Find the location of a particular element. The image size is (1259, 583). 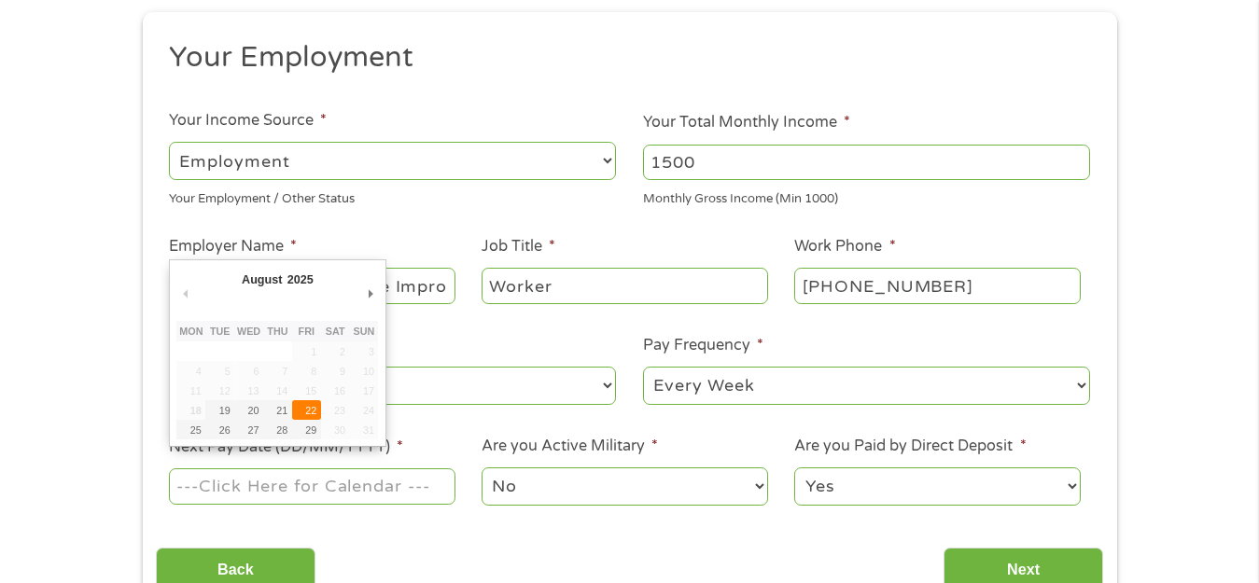

div: 2025 is located at coordinates (300, 279).